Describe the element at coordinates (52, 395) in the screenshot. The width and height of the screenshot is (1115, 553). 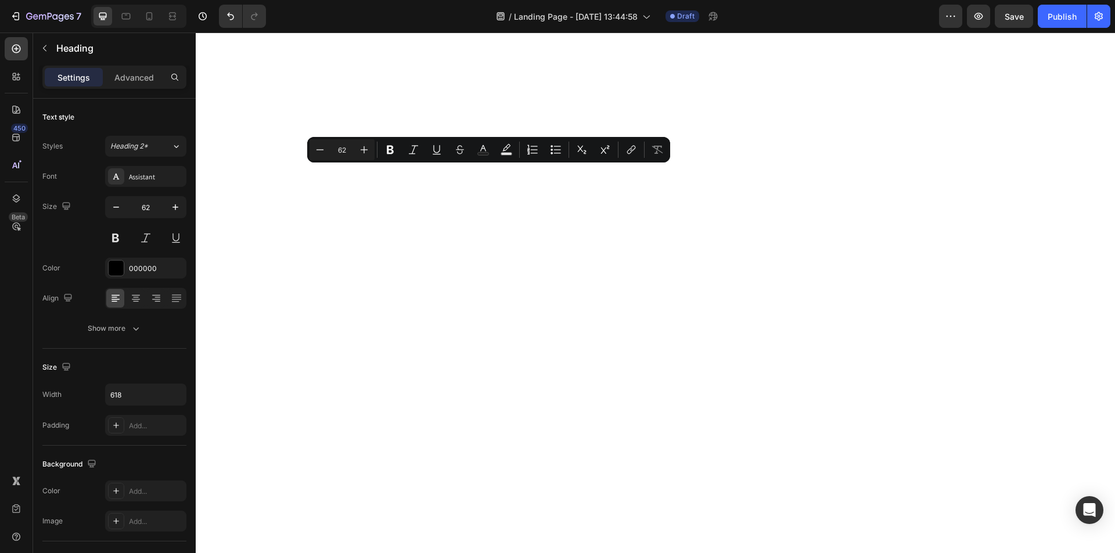
I see `div: Width` at that location.